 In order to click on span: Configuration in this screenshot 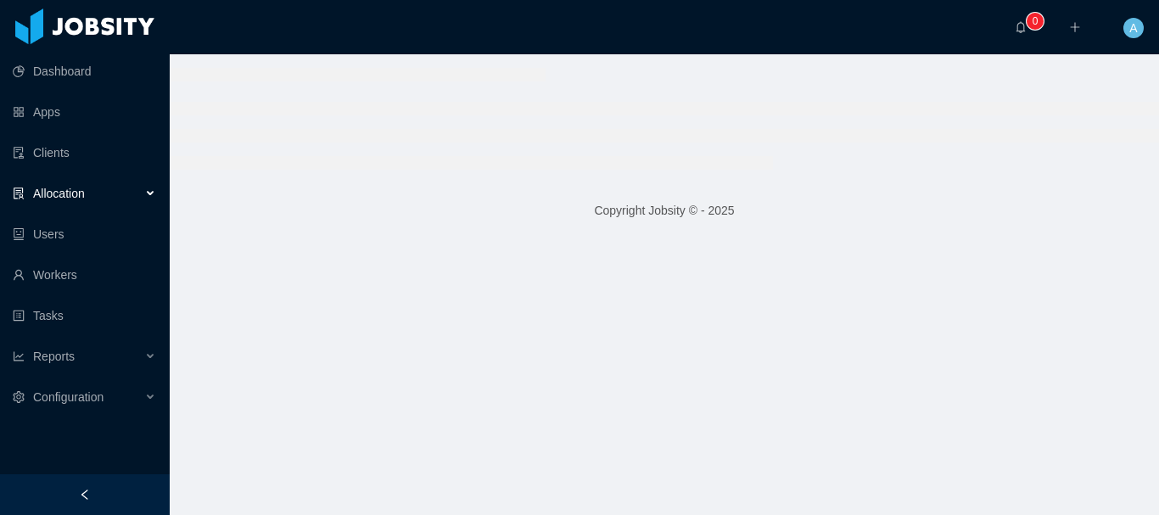, I will do `click(68, 397)`.